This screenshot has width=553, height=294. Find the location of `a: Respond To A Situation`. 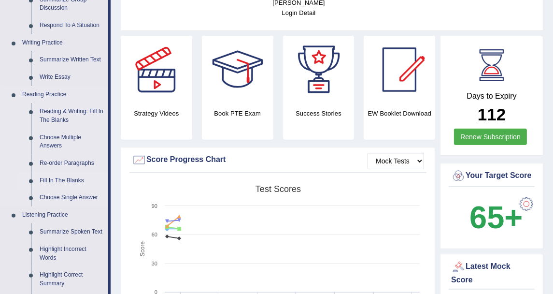

a: Respond To A Situation is located at coordinates (71, 26).